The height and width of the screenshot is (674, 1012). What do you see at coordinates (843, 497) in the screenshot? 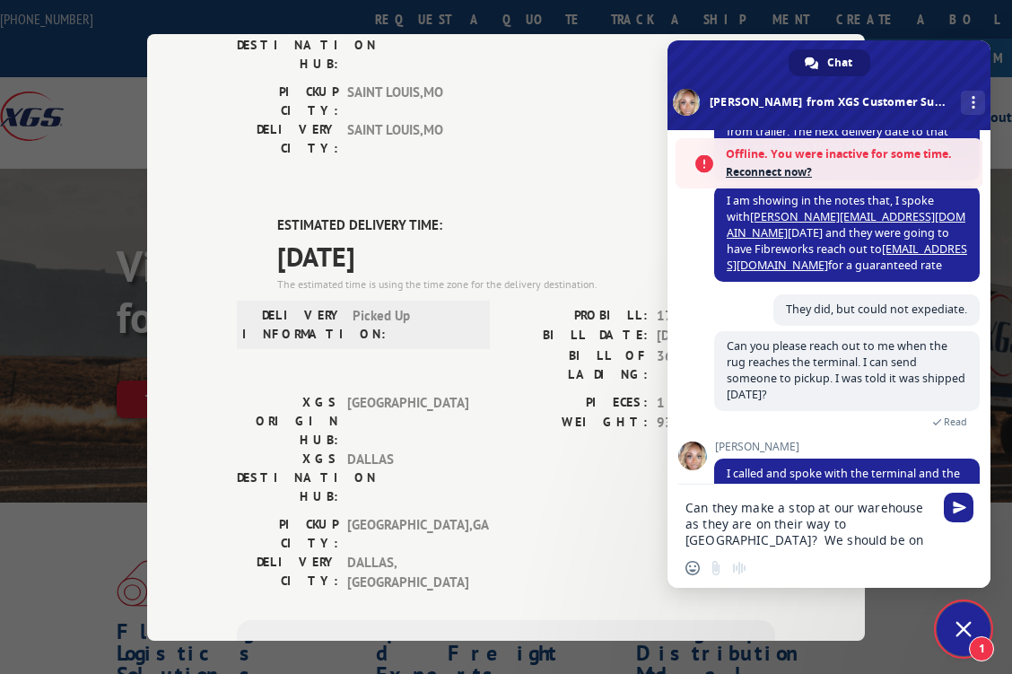
I see `span: I called and spoke with the terminal and the clerk advised that they can work on getting this del...` at bounding box center [843, 497].